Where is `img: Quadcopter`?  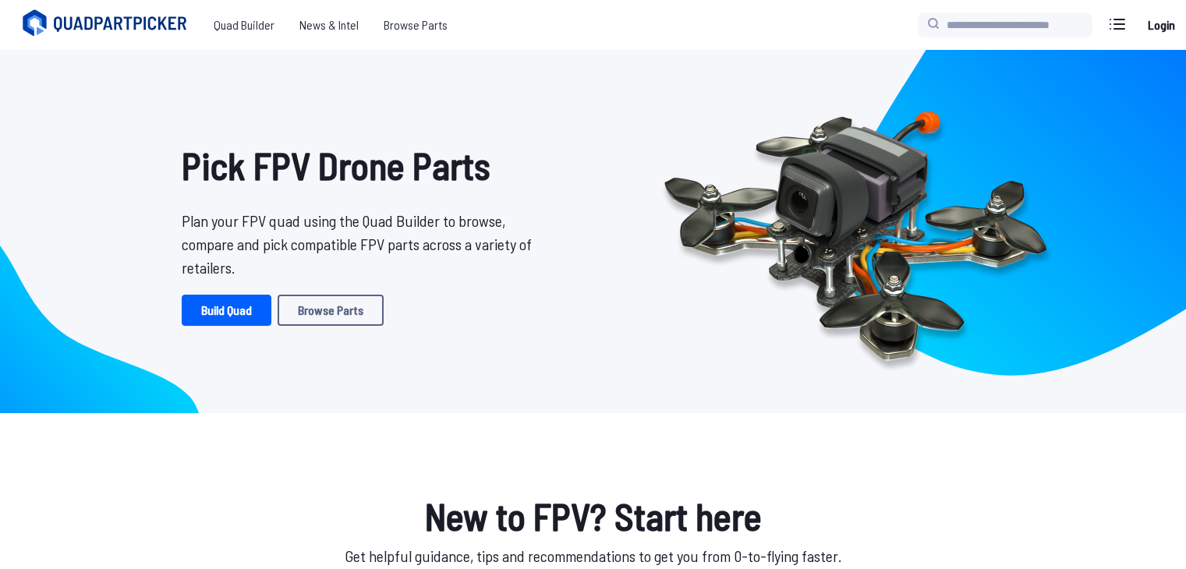
img: Quadcopter is located at coordinates (856, 232).